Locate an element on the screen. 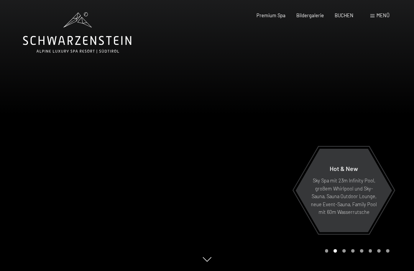  a: Bildergalerie is located at coordinates (310, 15).